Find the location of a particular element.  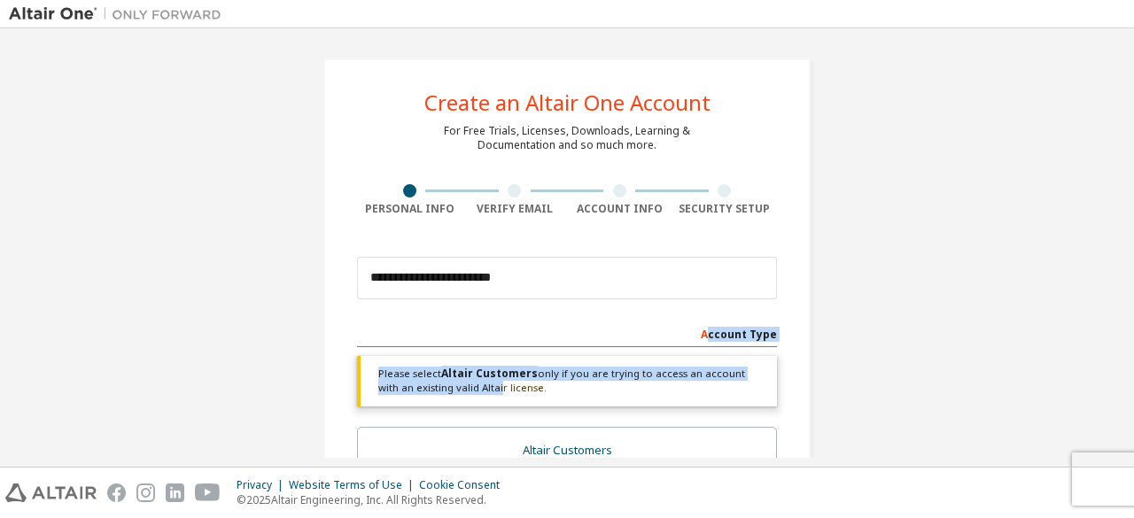

div: Website Terms of Use is located at coordinates (353, 485).